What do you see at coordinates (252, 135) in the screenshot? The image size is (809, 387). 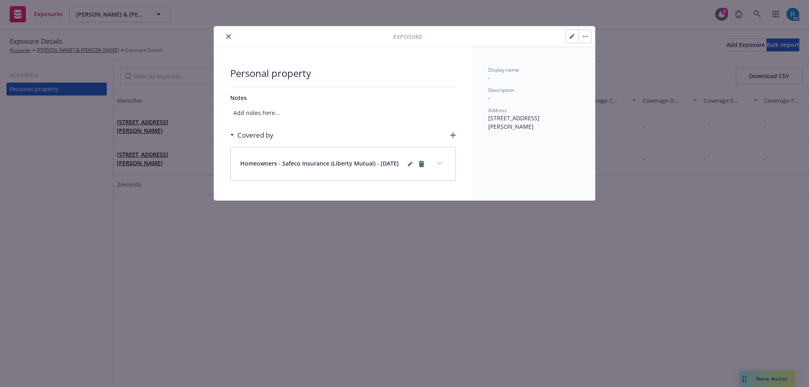 I see `div: Covered by` at bounding box center [252, 135].